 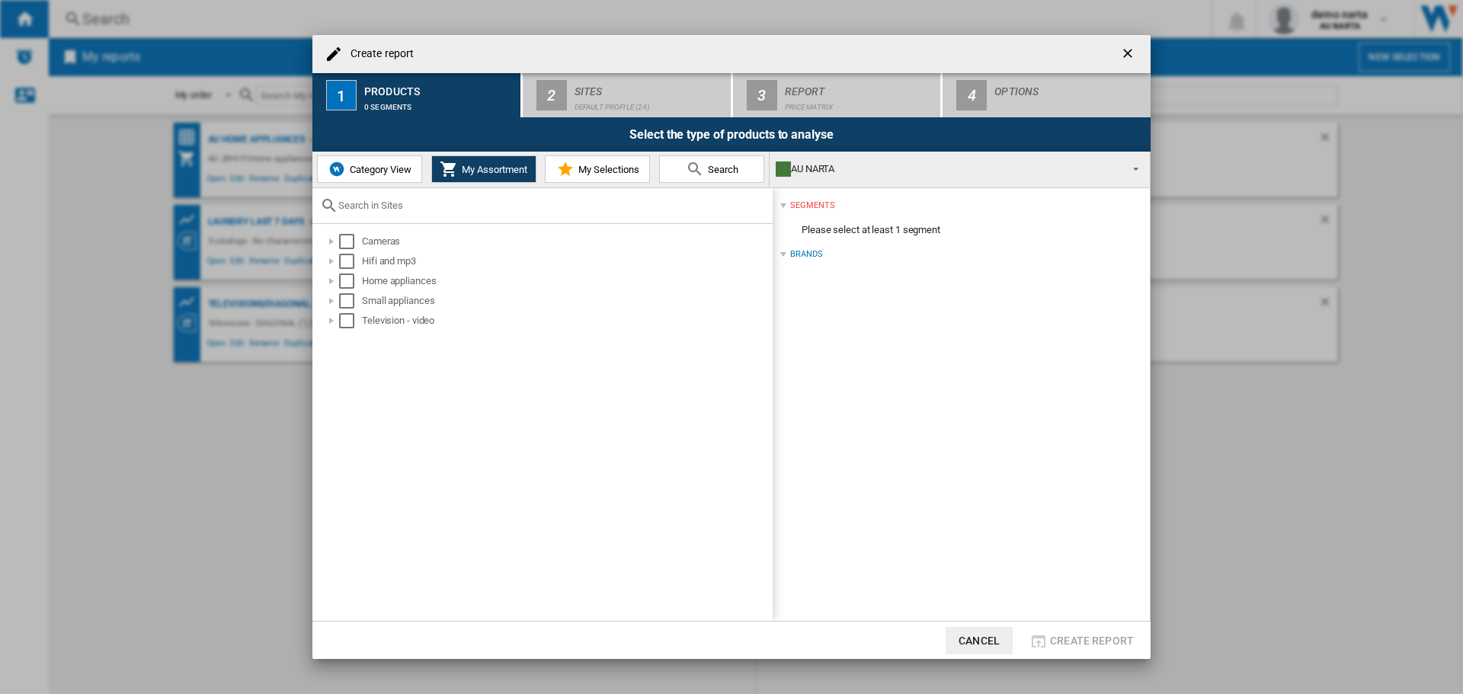 What do you see at coordinates (566, 242) in the screenshot?
I see `div: Cameras` at bounding box center [566, 242].